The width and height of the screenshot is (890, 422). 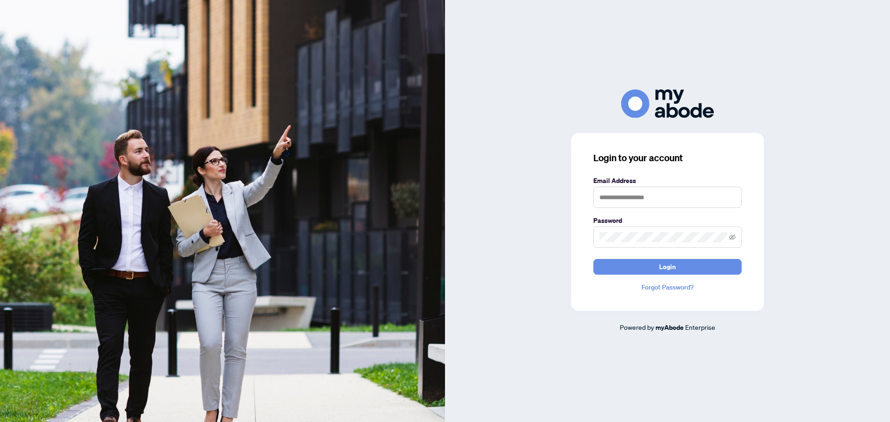 I want to click on a: Forgot Password?, so click(x=668, y=287).